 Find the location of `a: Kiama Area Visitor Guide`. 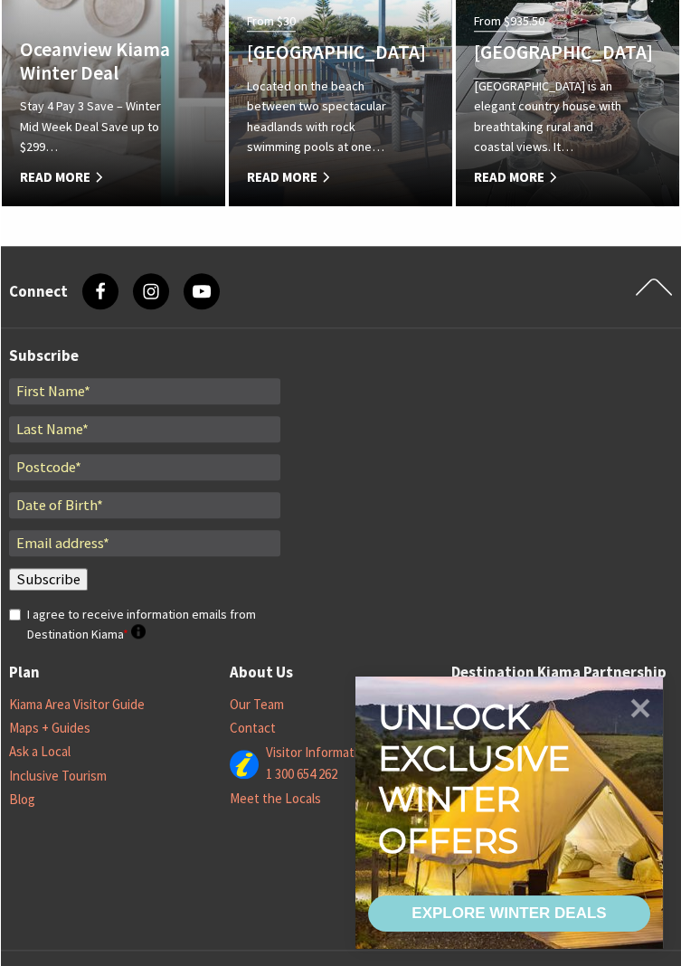

a: Kiama Area Visitor Guide is located at coordinates (77, 705).